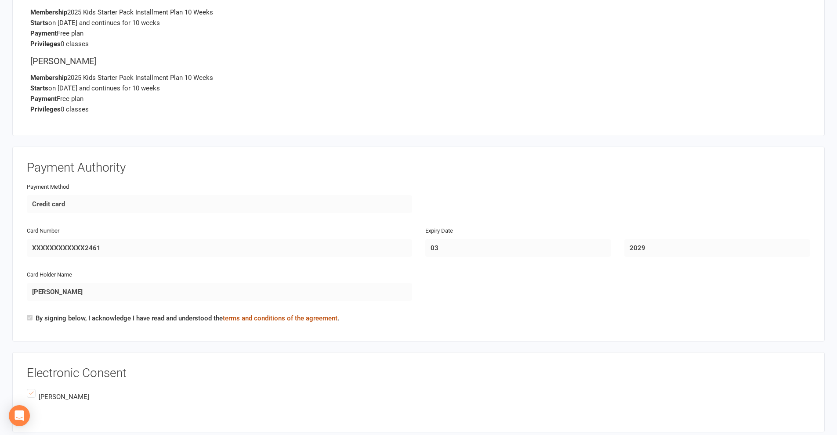 Image resolution: width=837 pixels, height=435 pixels. What do you see at coordinates (187, 319) in the screenshot?
I see `label: By signing below, I acknowledge I have read and understood the .` at bounding box center [187, 319].